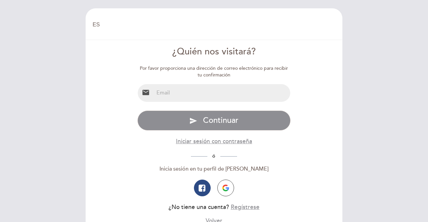  I want to click on span: ¿No tiene una cuenta?, so click(198, 207).